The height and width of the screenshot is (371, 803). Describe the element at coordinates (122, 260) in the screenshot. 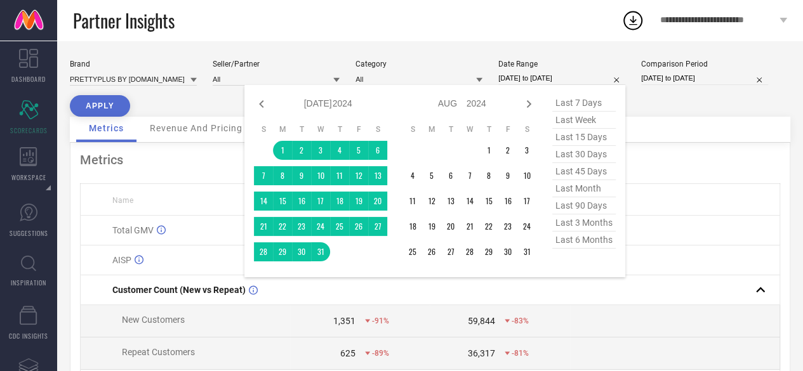

I see `span: AISP` at that location.